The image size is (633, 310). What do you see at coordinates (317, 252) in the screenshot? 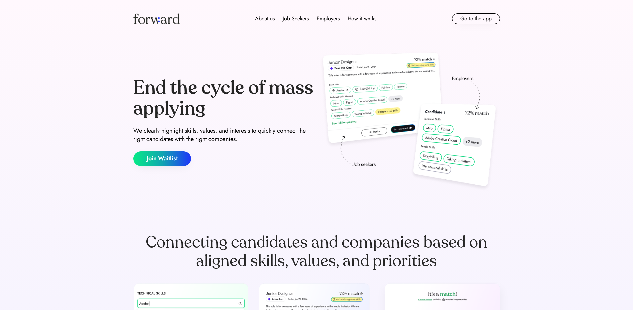
I see `div: Connecting candidates and companies based on aligned skills, values, and priorities` at bounding box center [317, 252].